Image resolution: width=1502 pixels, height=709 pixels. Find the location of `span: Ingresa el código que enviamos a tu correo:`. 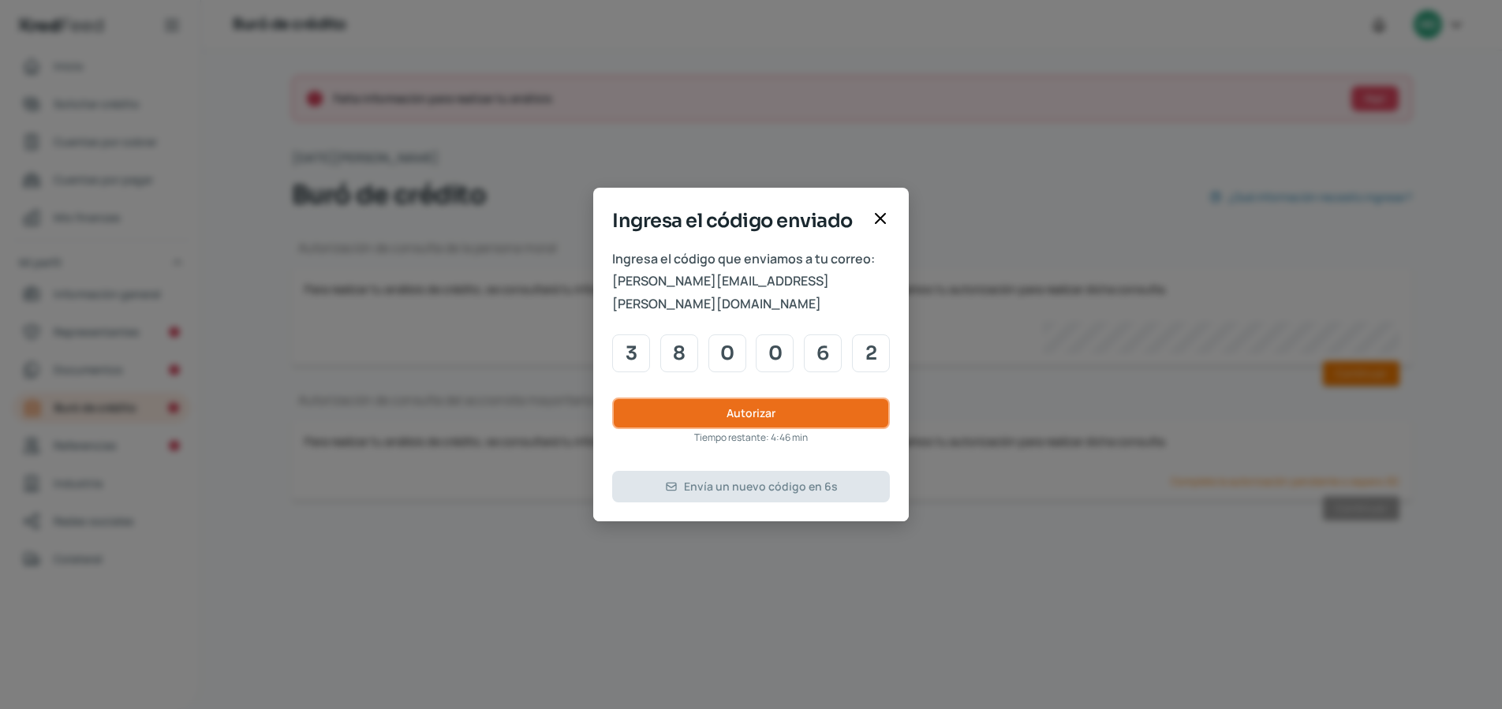

span: Ingresa el código que enviamos a tu correo: is located at coordinates (751, 259).